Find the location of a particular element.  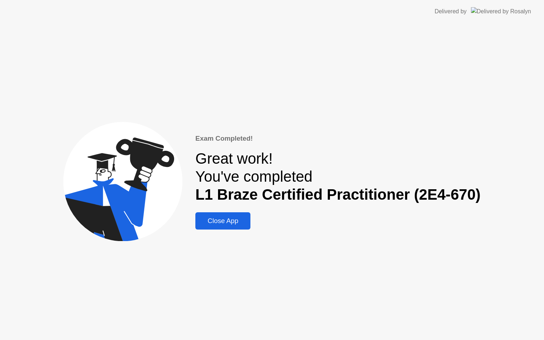

b: L1 Braze Certified Practitioner (2E4-670) is located at coordinates (338, 194).